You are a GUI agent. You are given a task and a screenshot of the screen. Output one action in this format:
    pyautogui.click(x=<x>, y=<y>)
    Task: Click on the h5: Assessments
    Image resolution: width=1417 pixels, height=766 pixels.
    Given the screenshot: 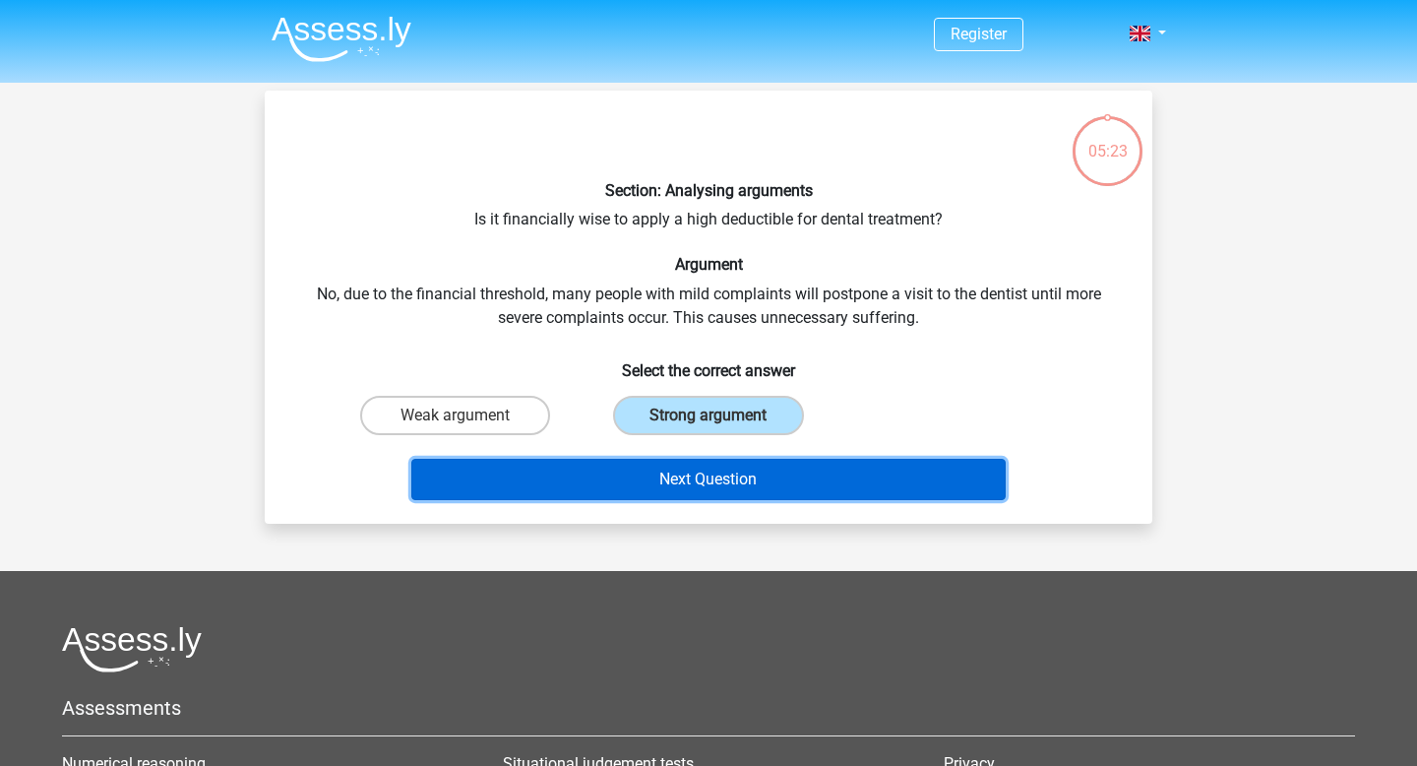 What is the action you would take?
    pyautogui.click(x=709, y=708)
    